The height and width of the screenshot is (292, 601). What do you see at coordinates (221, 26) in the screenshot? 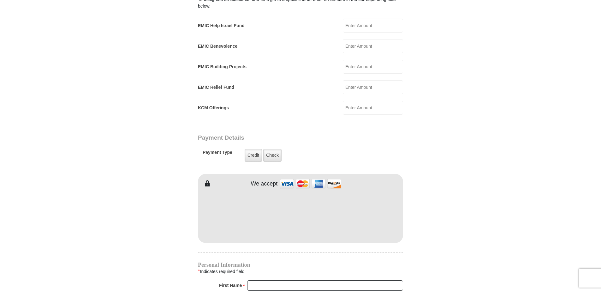
I see `label: EMIC Help Israel Fund` at bounding box center [221, 26].